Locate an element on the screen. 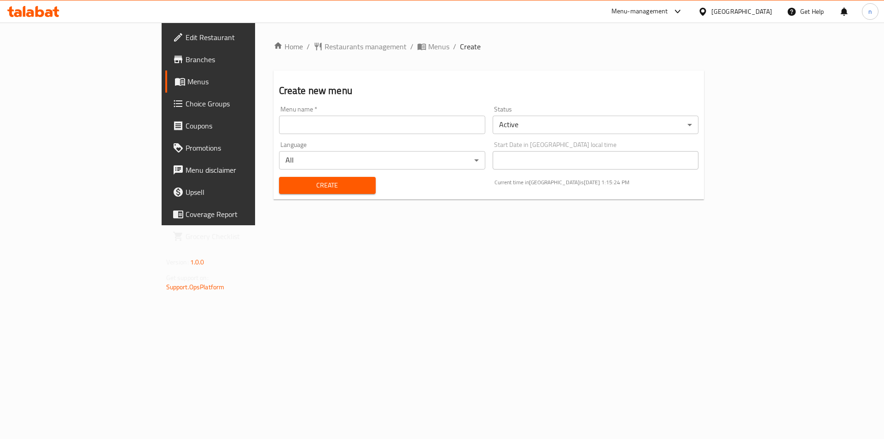 The image size is (884, 439). span: Version: is located at coordinates (177, 262).